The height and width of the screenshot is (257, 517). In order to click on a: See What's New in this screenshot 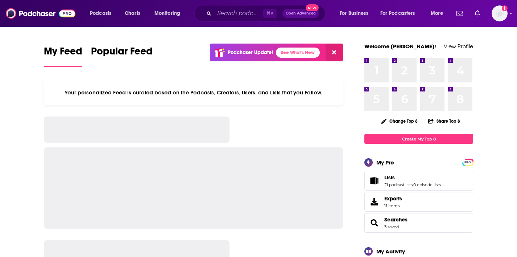, I will do `click(297, 53)`.